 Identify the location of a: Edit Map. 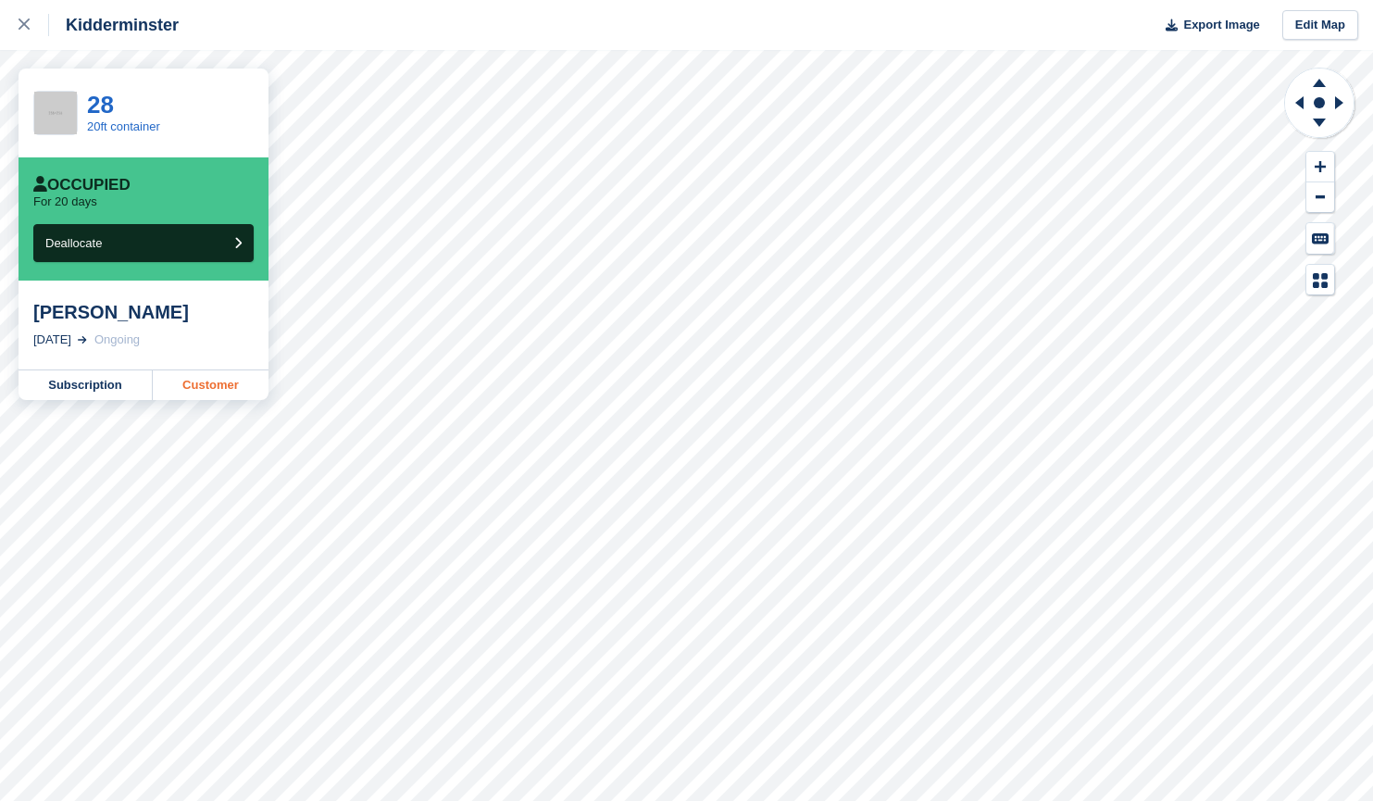
(1320, 25).